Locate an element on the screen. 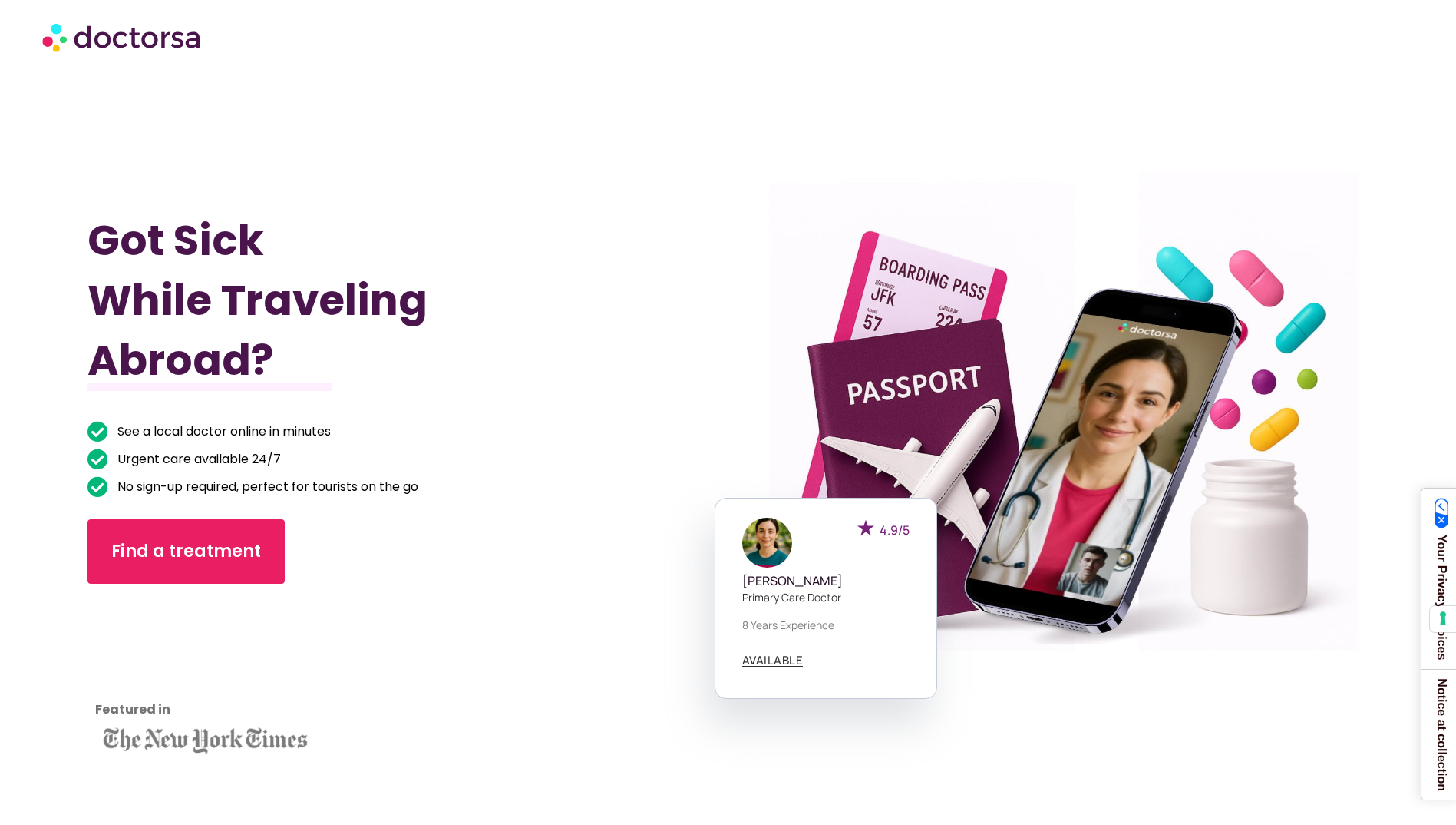  span: See a local doctor online in minutes is located at coordinates (222, 431).